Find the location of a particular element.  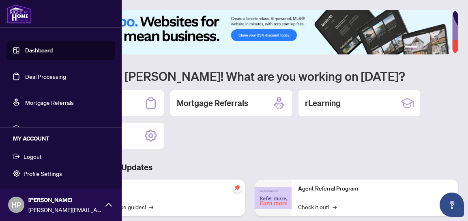

button: Open asap is located at coordinates (452, 204).